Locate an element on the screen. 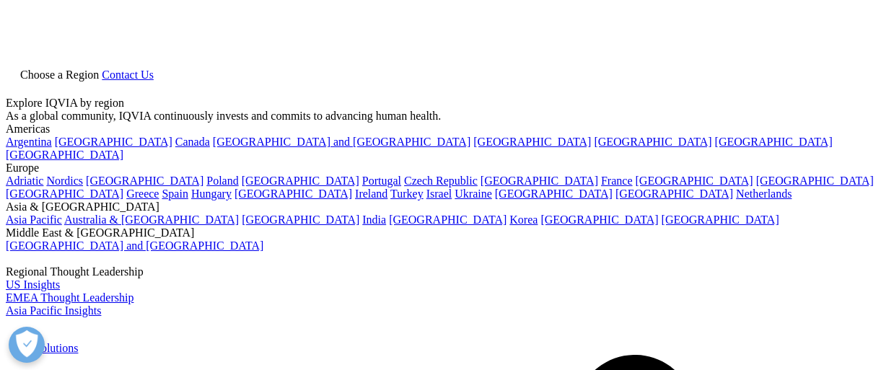  div: Europe is located at coordinates (440, 168).